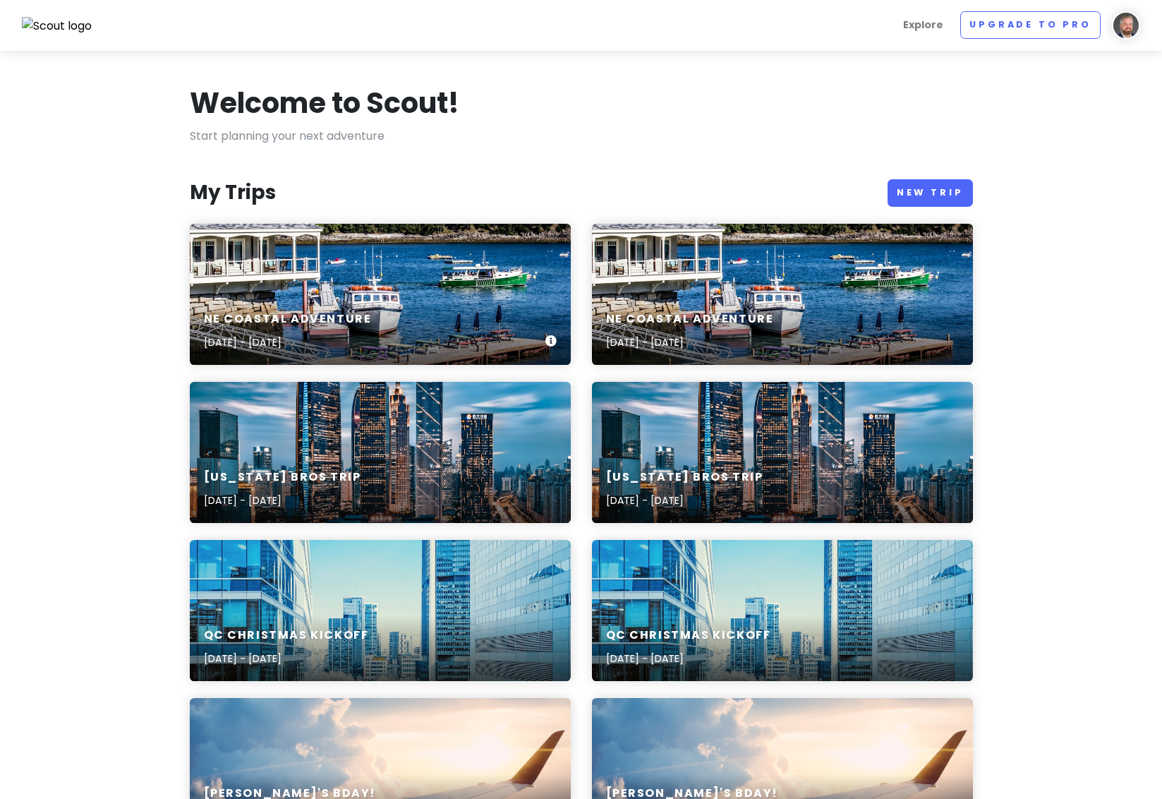 This screenshot has height=799, width=1162. Describe the element at coordinates (581, 136) in the screenshot. I see `p: Start planning your next adventure` at that location.